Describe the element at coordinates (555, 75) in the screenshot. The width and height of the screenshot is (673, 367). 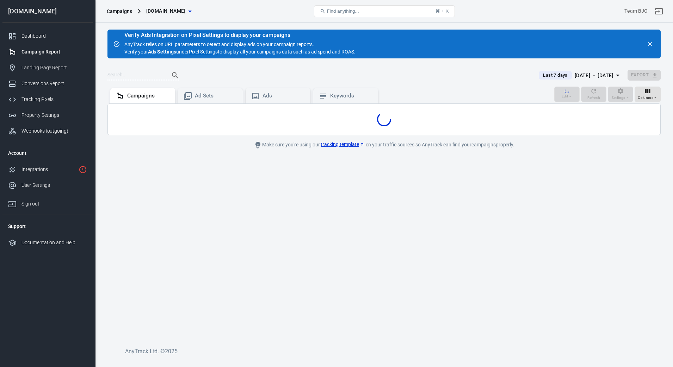
I see `span: Last 7 days` at that location.